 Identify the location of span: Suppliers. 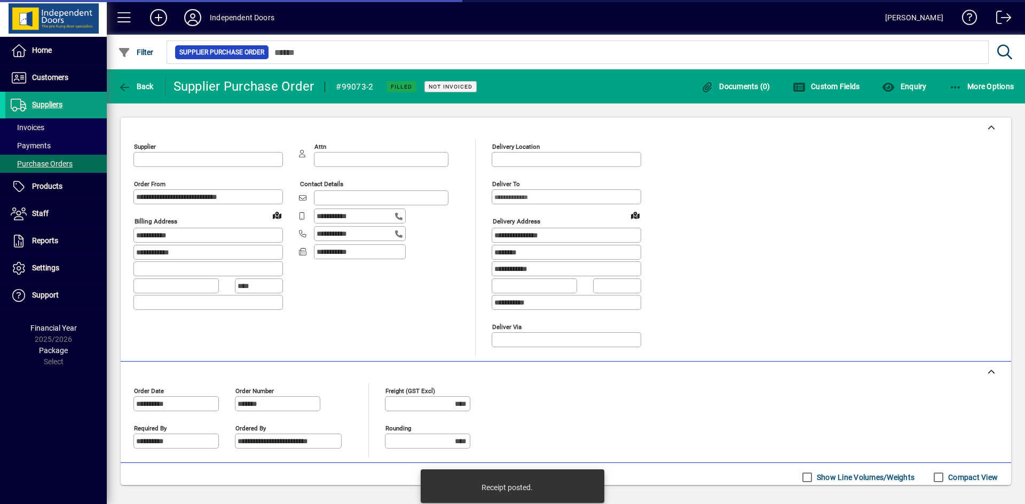
(47, 105).